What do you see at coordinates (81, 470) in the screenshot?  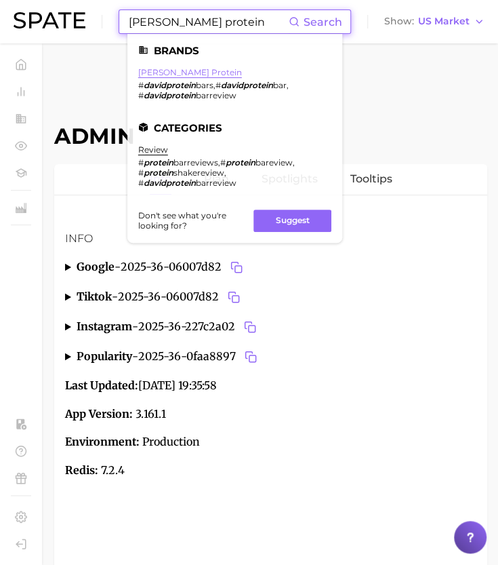 I see `strong: Redis:` at bounding box center [81, 470].